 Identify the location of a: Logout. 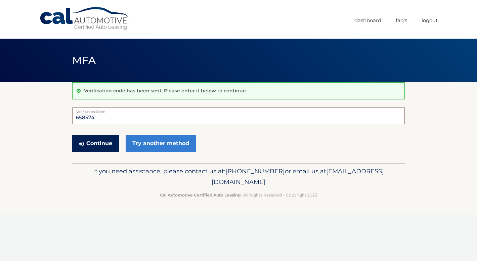
(430, 20).